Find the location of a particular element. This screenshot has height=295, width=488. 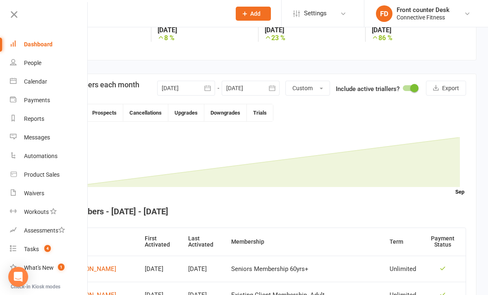

div: FD is located at coordinates (384, 14).